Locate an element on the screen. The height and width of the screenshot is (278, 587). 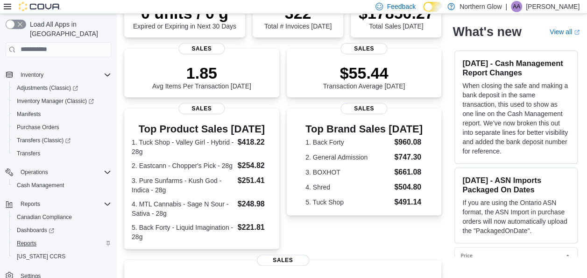
span: Dark Mode is located at coordinates (423, 12).